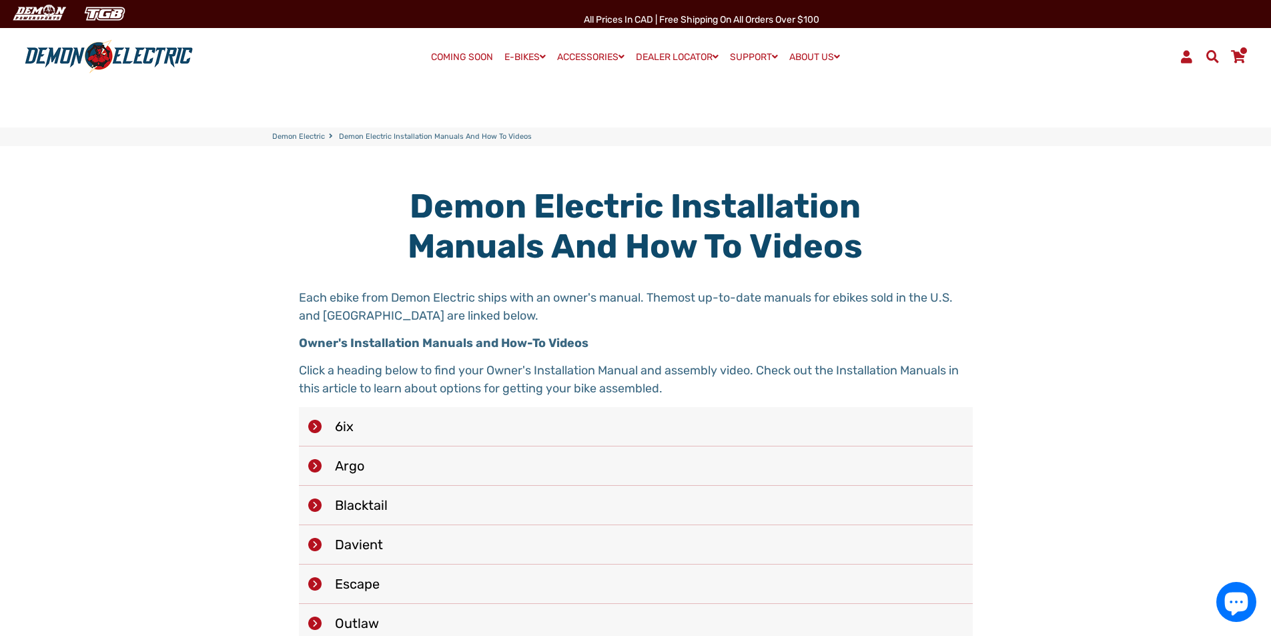 This screenshot has width=1271, height=636. I want to click on a: DEALER LOCATOR, so click(677, 57).